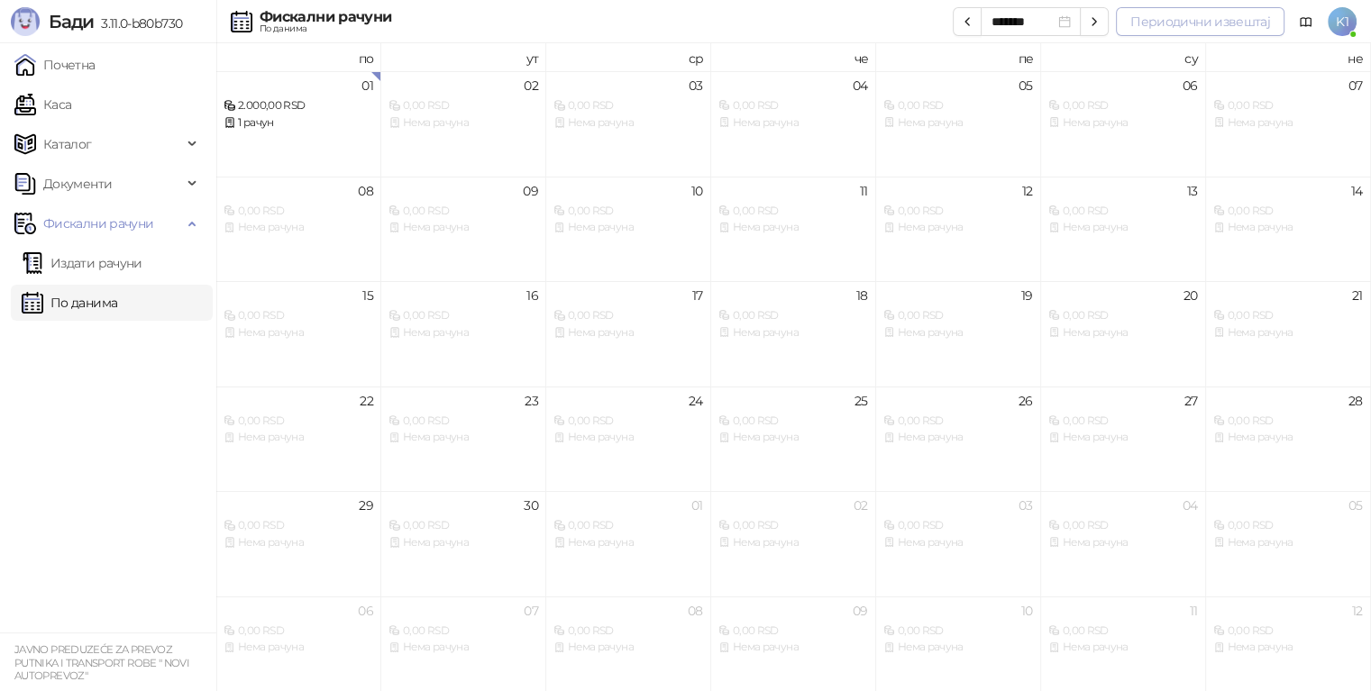 The image size is (1371, 691). I want to click on small: JAVNO PREDUZEĆE ZA PREVOZ PUTNIKA I TRANSPORT ROBE " NOVI AUTOPREVOZ", so click(102, 662).